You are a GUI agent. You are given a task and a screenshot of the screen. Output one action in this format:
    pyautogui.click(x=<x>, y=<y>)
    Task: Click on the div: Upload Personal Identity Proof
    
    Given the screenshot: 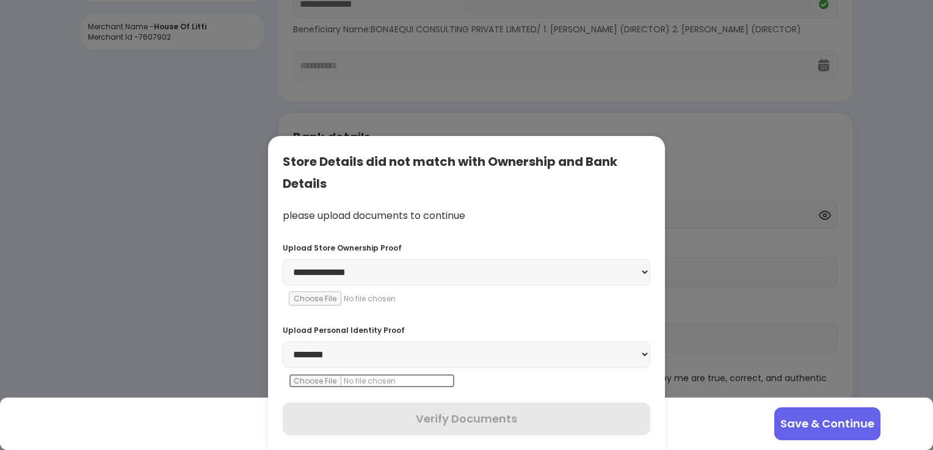 What is the action you would take?
    pyautogui.click(x=466, y=330)
    